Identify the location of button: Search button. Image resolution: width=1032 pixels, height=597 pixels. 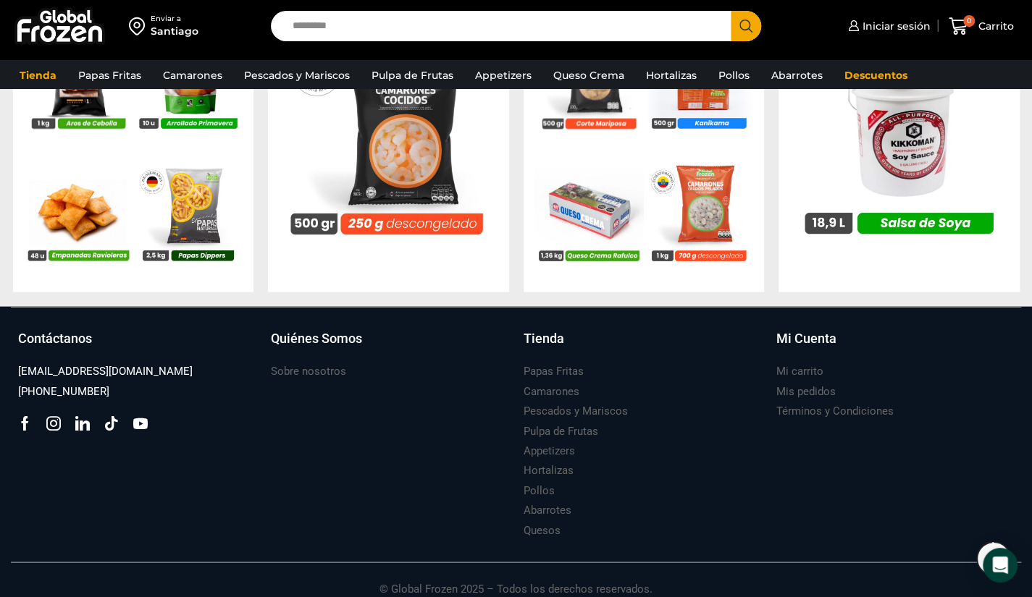
(746, 26).